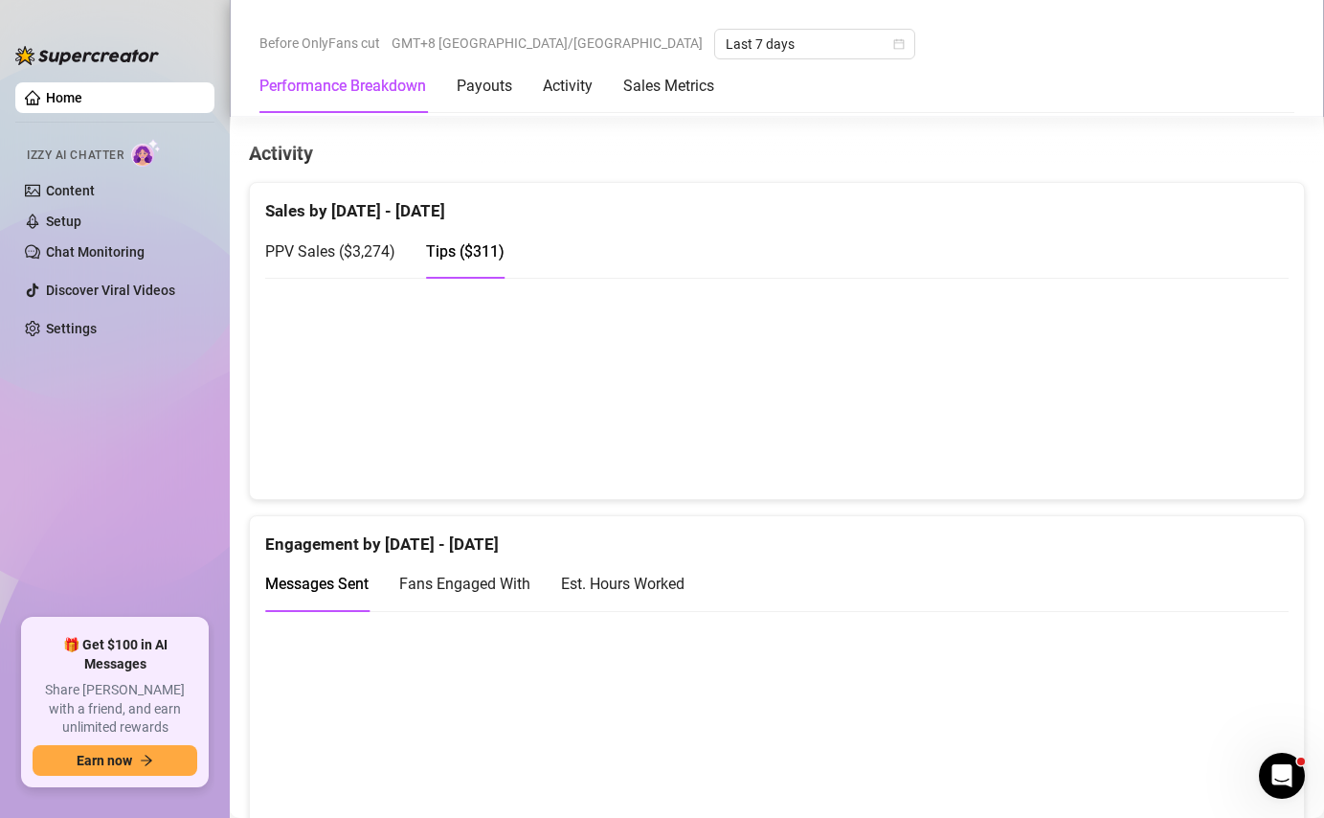 This screenshot has height=818, width=1324. What do you see at coordinates (320, 43) in the screenshot?
I see `span: Before OnlyFans cut` at bounding box center [320, 43].